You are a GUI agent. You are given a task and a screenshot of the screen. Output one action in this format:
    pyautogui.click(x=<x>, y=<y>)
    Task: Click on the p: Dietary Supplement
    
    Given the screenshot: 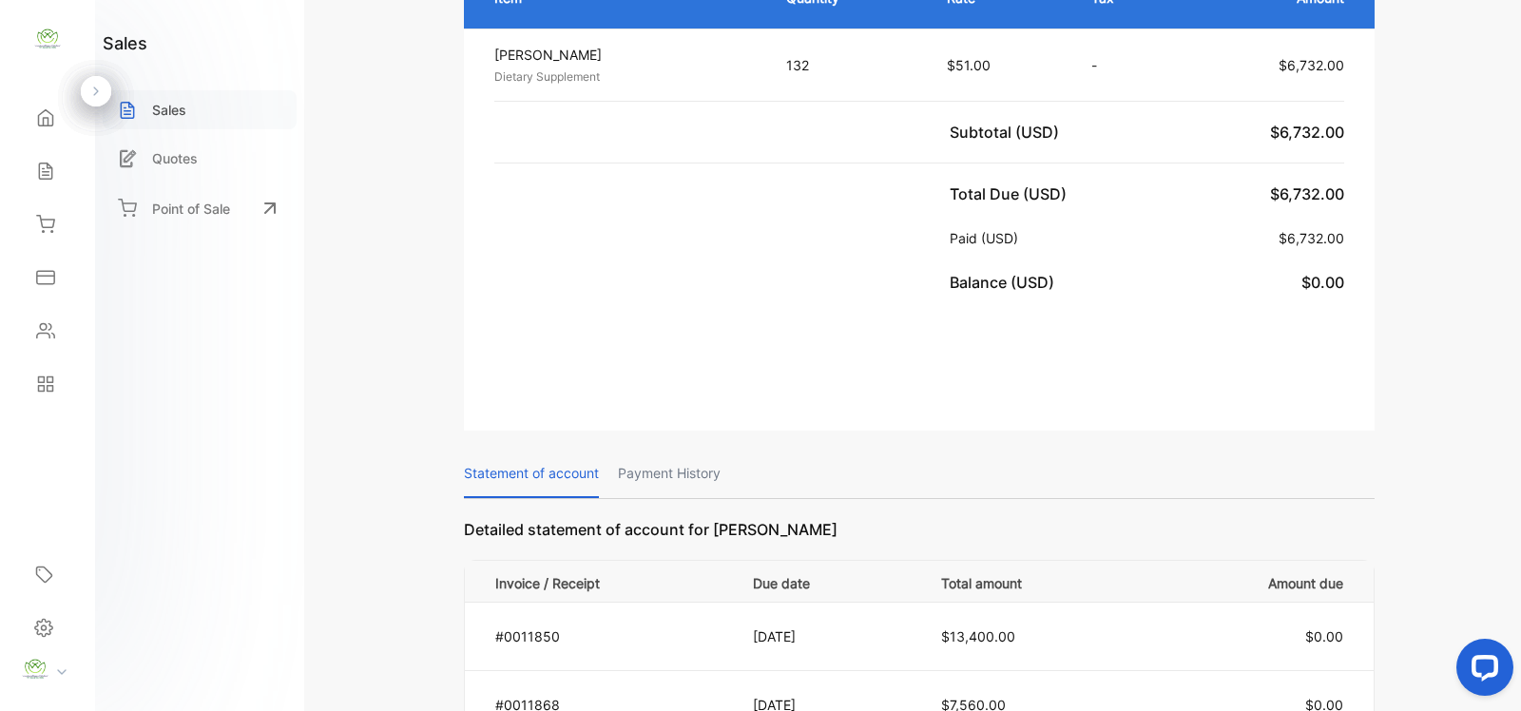 What is the action you would take?
    pyautogui.click(x=623, y=77)
    